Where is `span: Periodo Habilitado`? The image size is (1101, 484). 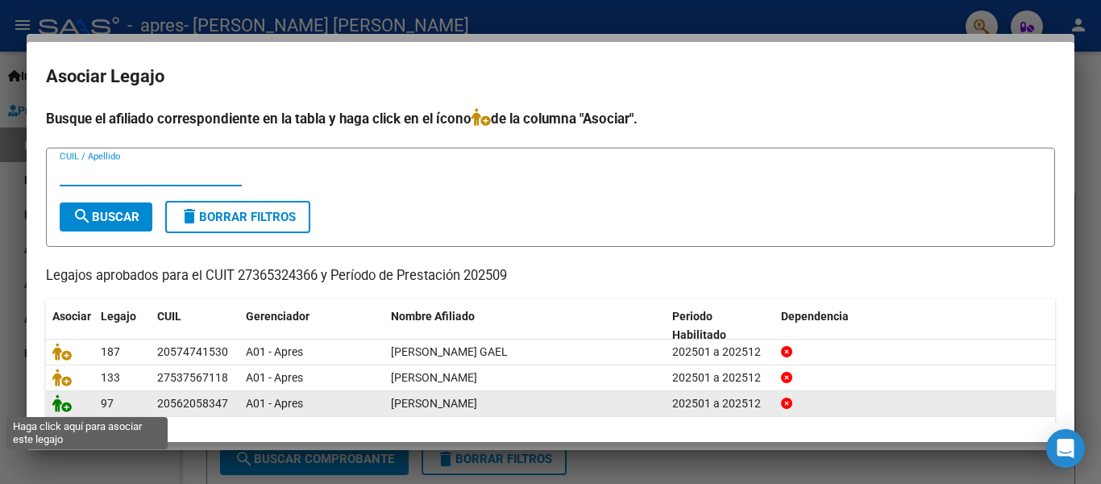 span: Periodo Habilitado is located at coordinates (699, 325).